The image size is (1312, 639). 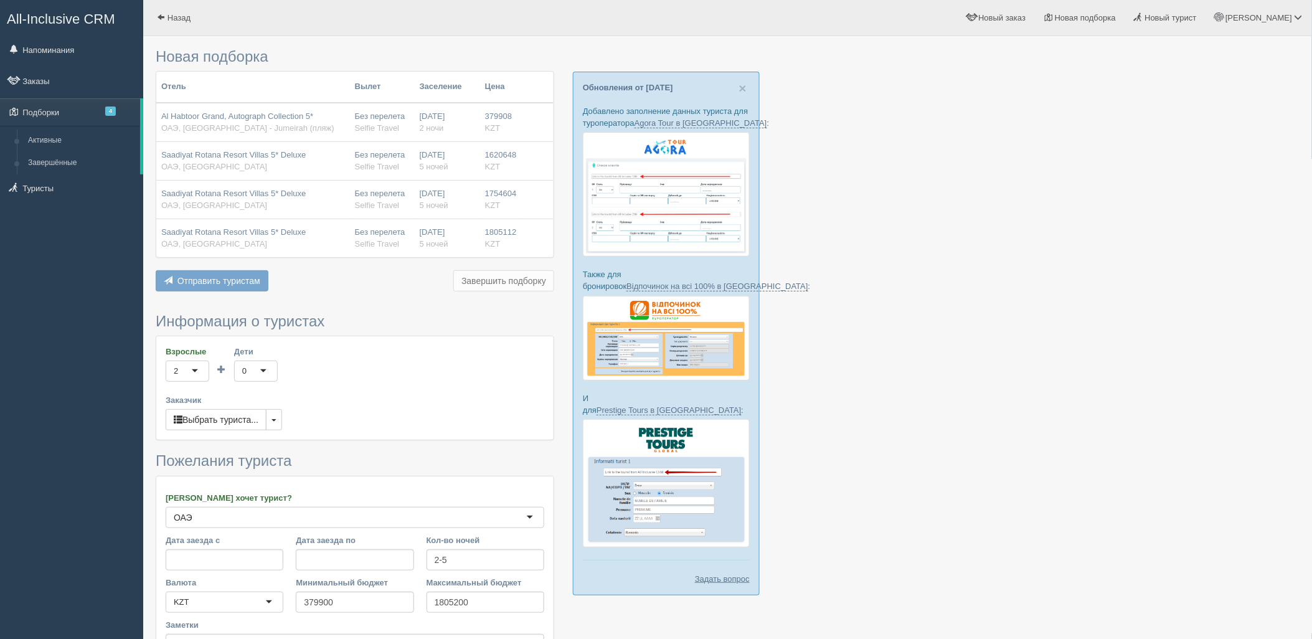 I want to click on span: 4, so click(x=110, y=111).